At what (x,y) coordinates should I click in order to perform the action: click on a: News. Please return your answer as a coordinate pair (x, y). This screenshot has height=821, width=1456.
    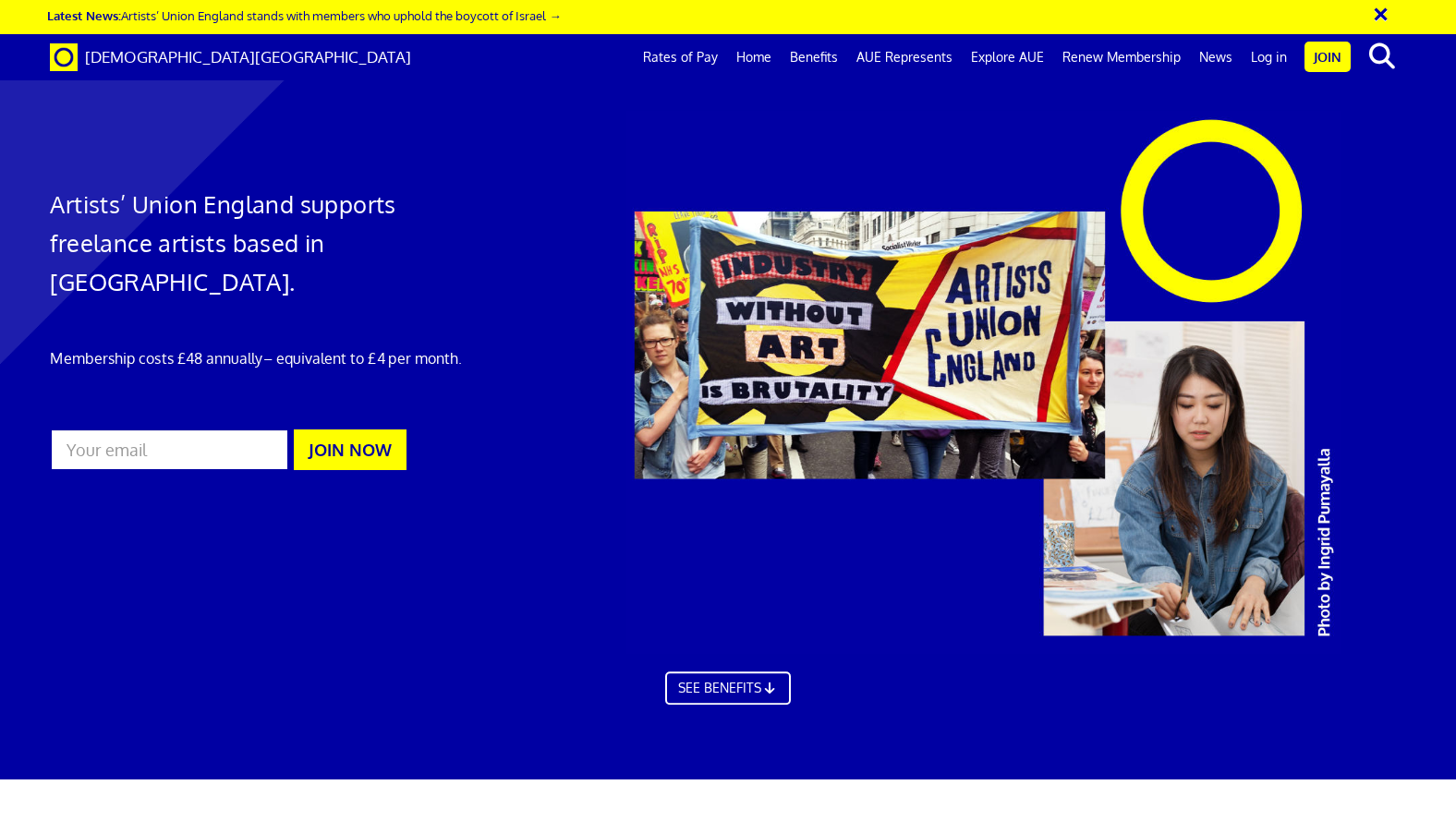
    Looking at the image, I should click on (1216, 58).